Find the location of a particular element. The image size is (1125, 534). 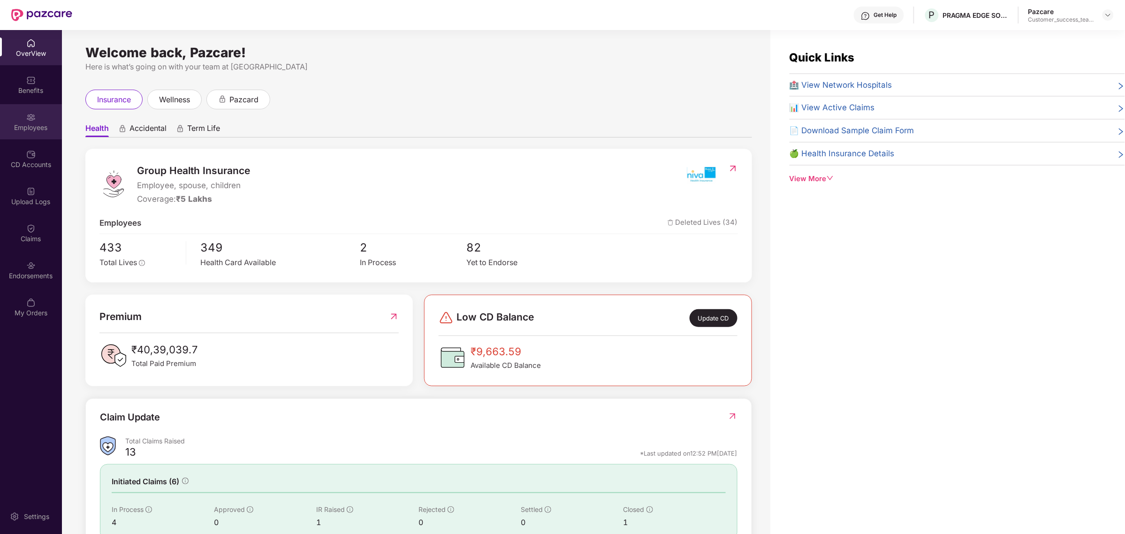

img: svg+xml;base64,PHN2ZyBpZD0iVXBsb2FkX0xvZ3MiIGRhdGEtbmFtZT0iVXBsb2FkIExvZ3MiIHhtbG5zPSJodHRwOi8vd3... is located at coordinates (31, 191).